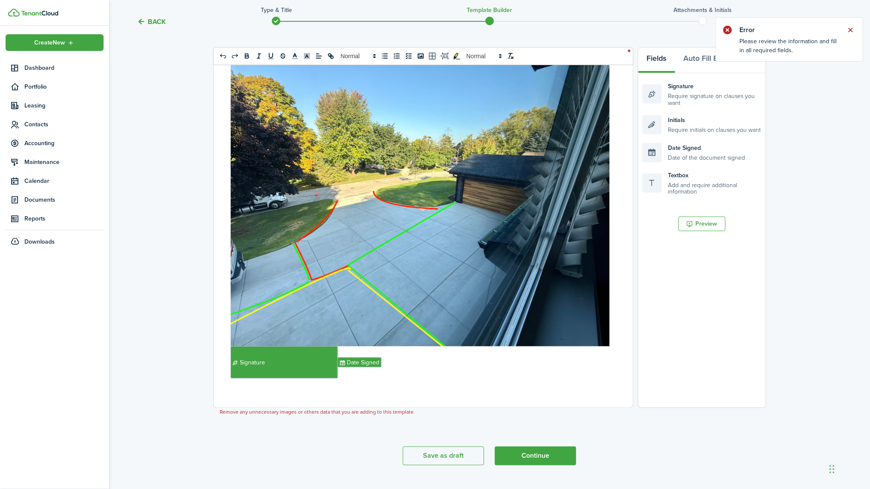 This screenshot has height=489, width=870. What do you see at coordinates (421, 56) in the screenshot?
I see `button: image` at bounding box center [421, 56].